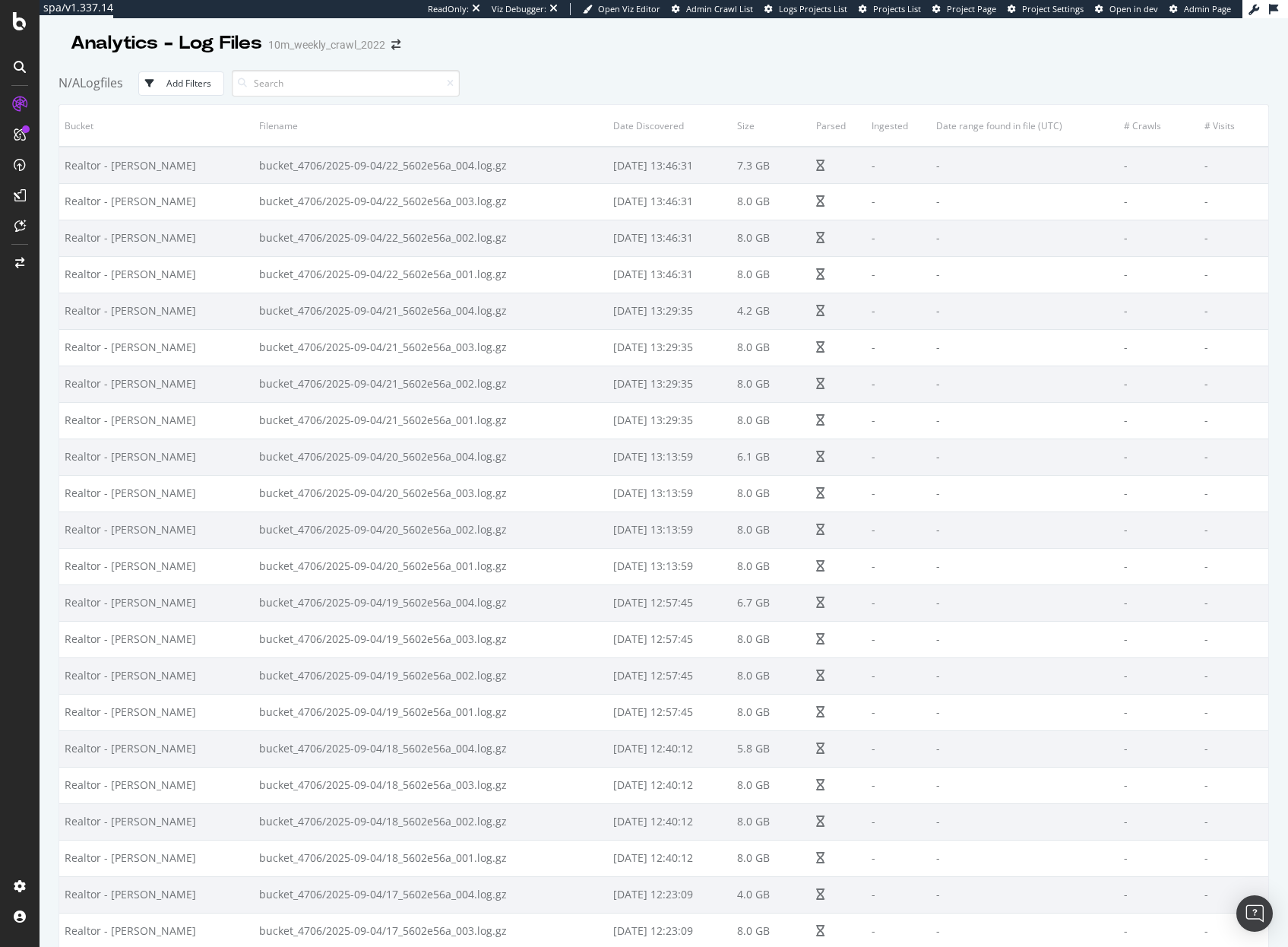  Describe the element at coordinates (431, 420) in the screenshot. I see `td: bucket_4706/2025-09-04/21_5602e56a_001.log.gz` at that location.